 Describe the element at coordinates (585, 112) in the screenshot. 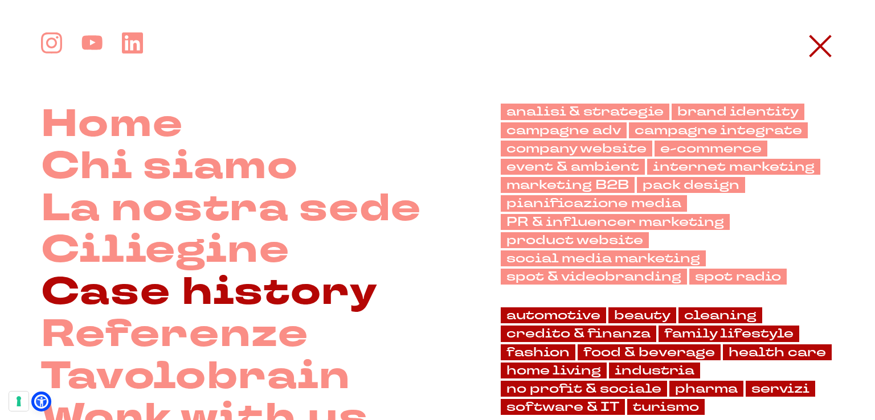

I see `a: analisi & strategie` at that location.